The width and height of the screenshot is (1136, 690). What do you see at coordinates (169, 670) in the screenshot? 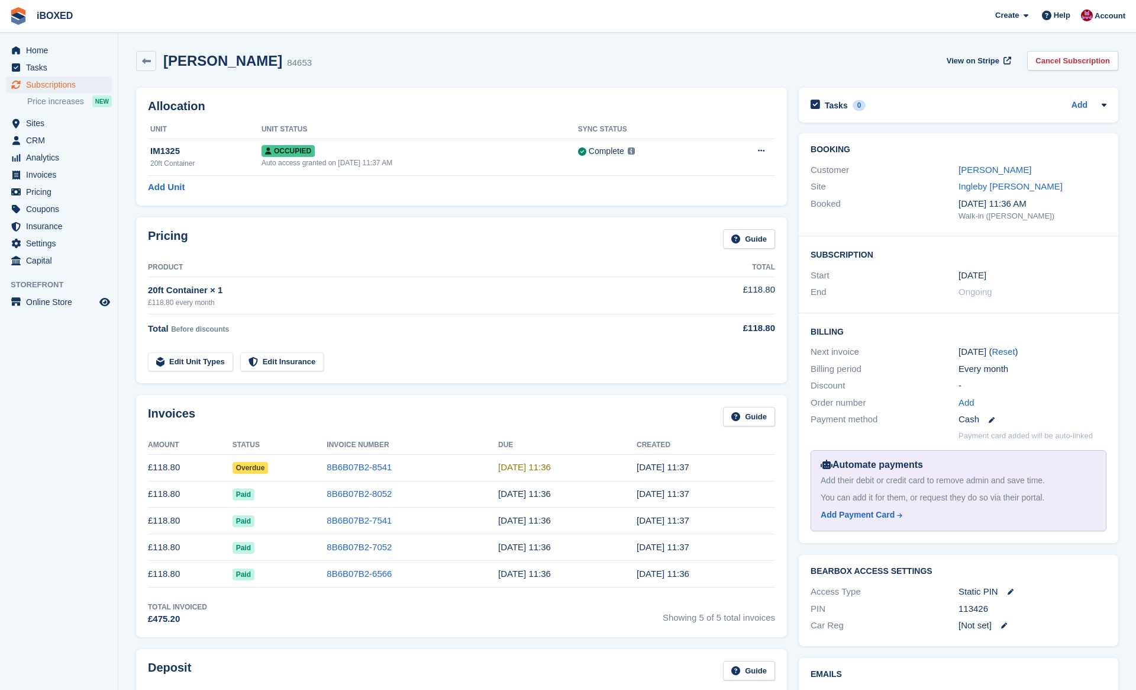
I see `h2: Deposit` at bounding box center [169, 670].